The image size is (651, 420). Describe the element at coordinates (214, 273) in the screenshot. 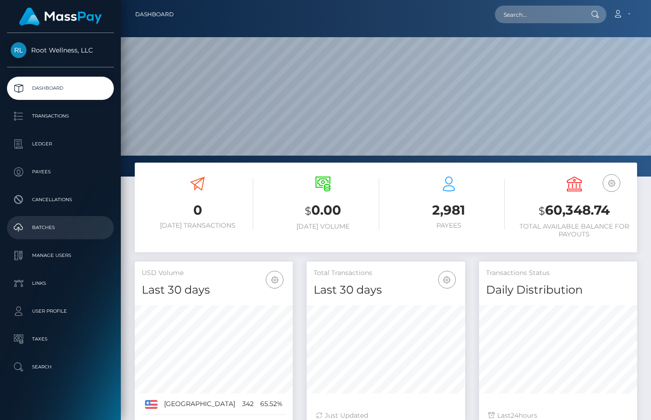

I see `h5: USD Volume` at that location.